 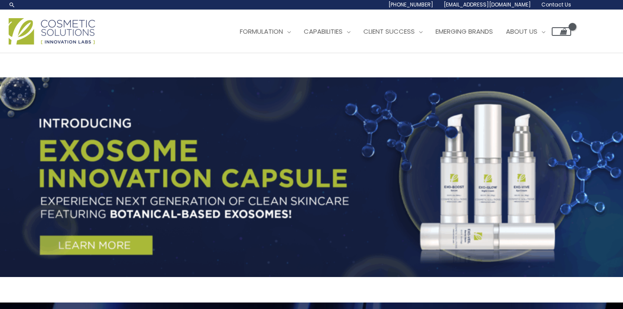 What do you see at coordinates (52, 31) in the screenshot?
I see `img: Cosmetic Solutions Logo` at bounding box center [52, 31].